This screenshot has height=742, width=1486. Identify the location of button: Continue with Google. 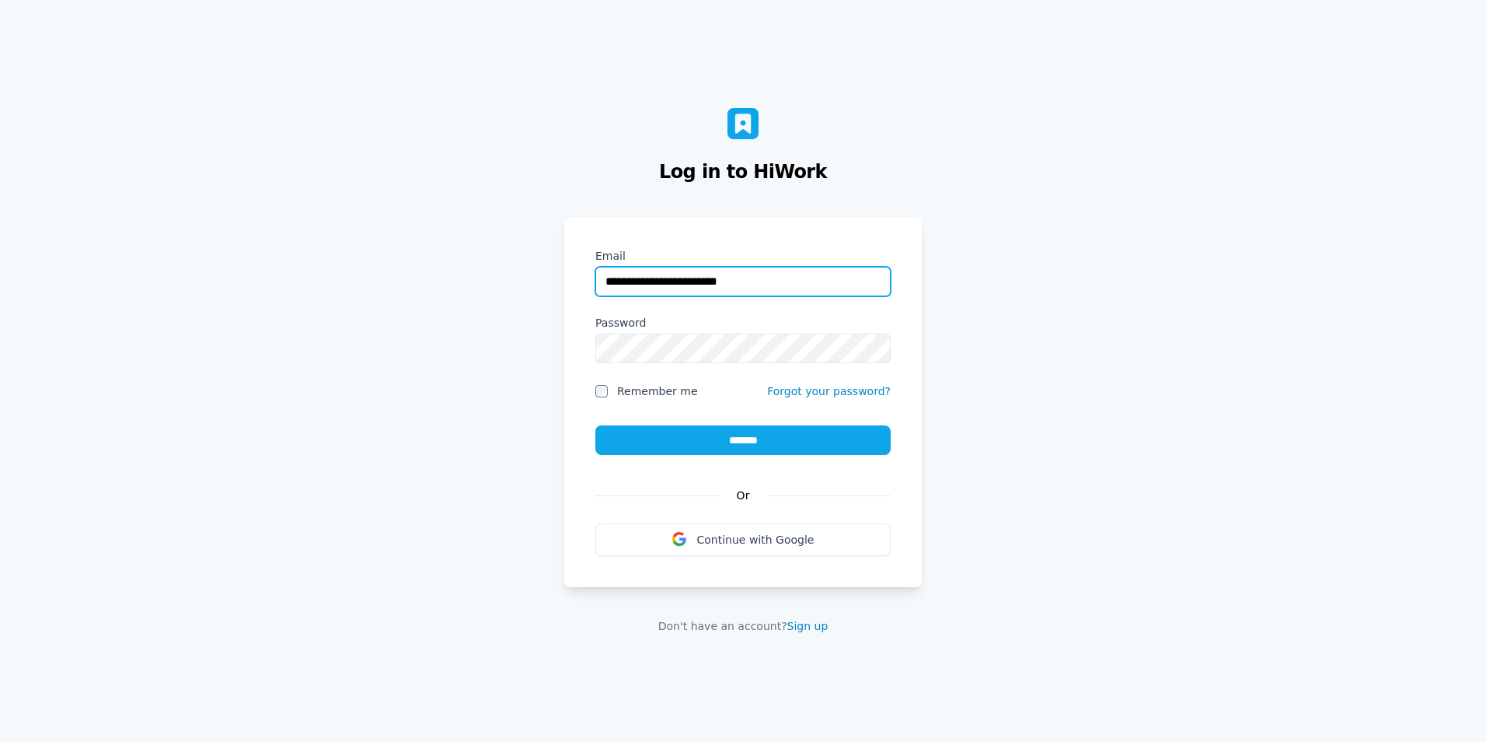
(743, 539).